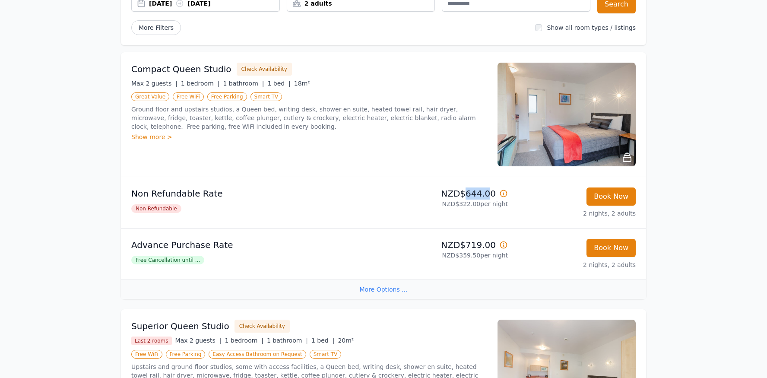  Describe the element at coordinates (156, 209) in the screenshot. I see `span: Non Refundable` at that location.